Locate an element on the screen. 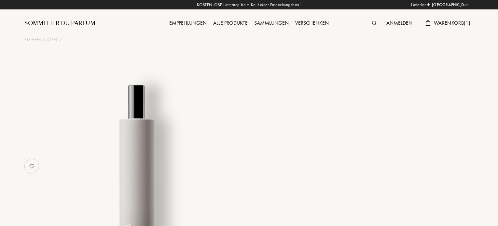  div: Verschenken is located at coordinates (312, 23).